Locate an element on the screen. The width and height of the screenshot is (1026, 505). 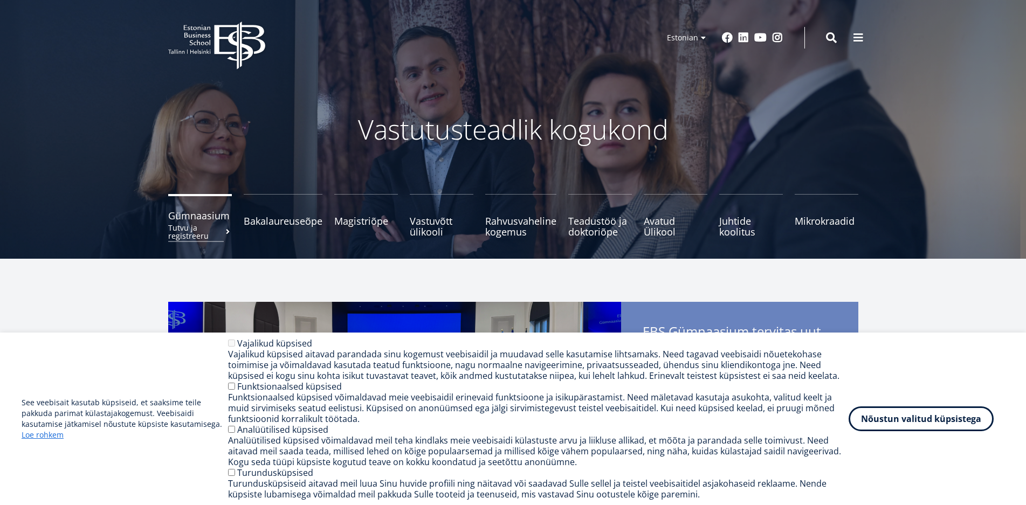
a: Youtube is located at coordinates (760, 38).